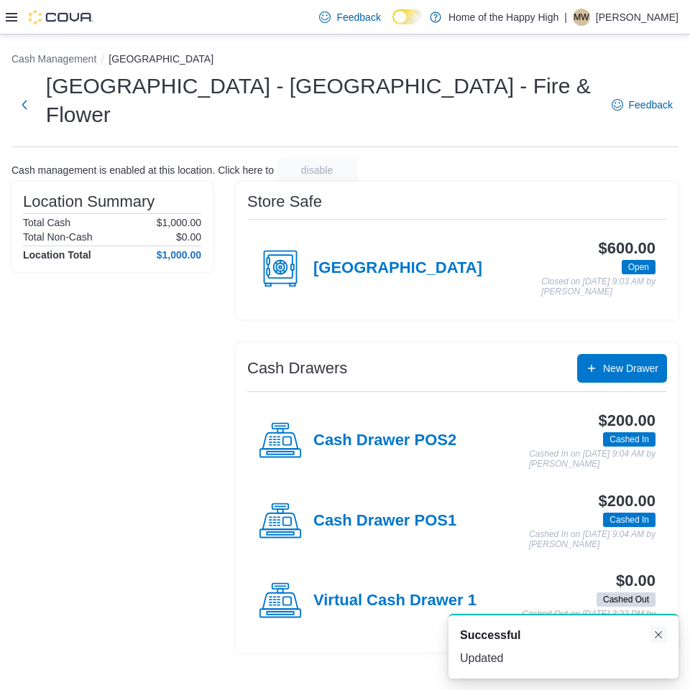 The height and width of the screenshot is (690, 690). Describe the element at coordinates (285, 202) in the screenshot. I see `h3: Store Safe` at that location.